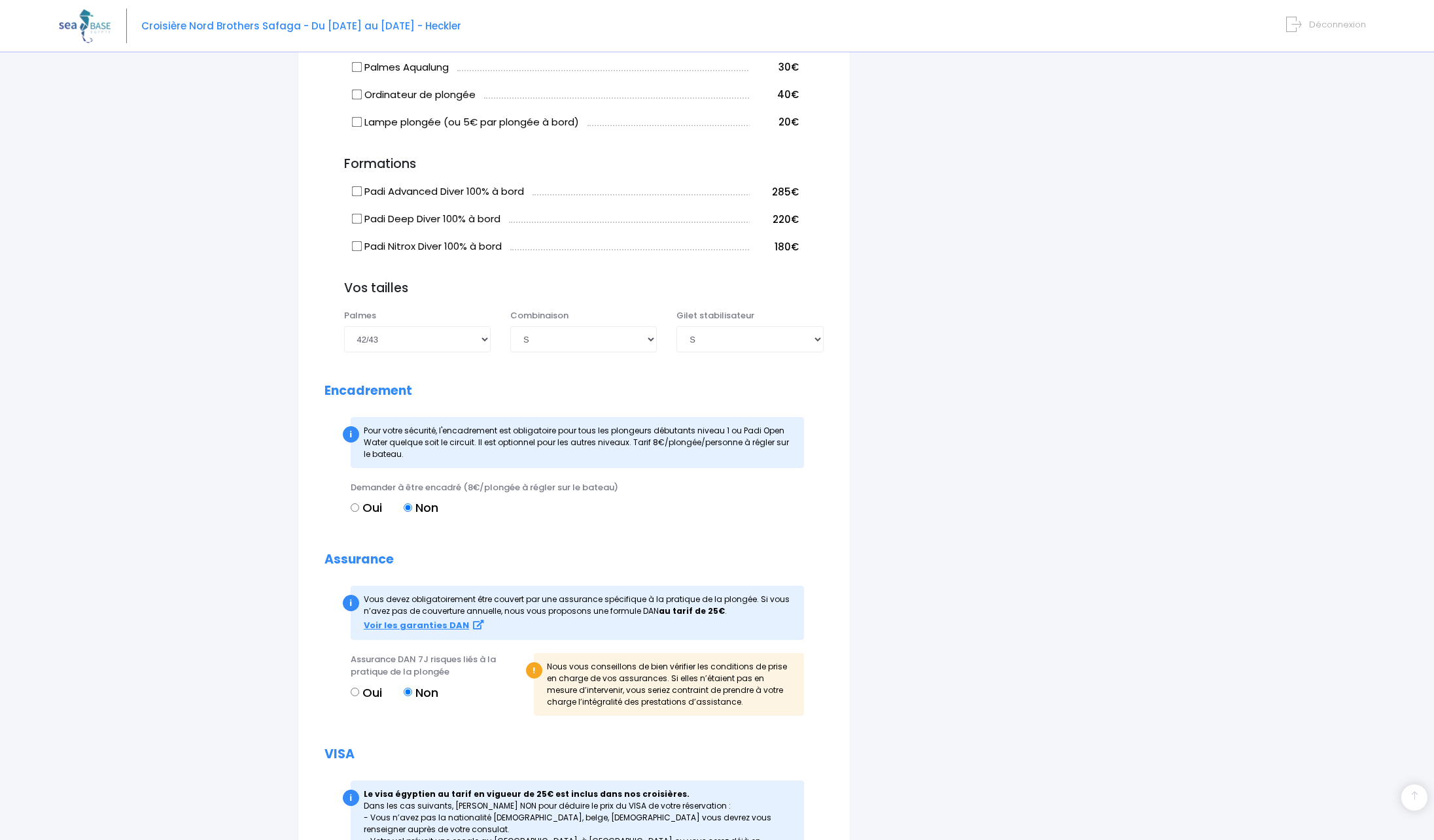 Image resolution: width=1434 pixels, height=840 pixels. What do you see at coordinates (539, 315) in the screenshot?
I see `label: Combinaison` at bounding box center [539, 315].